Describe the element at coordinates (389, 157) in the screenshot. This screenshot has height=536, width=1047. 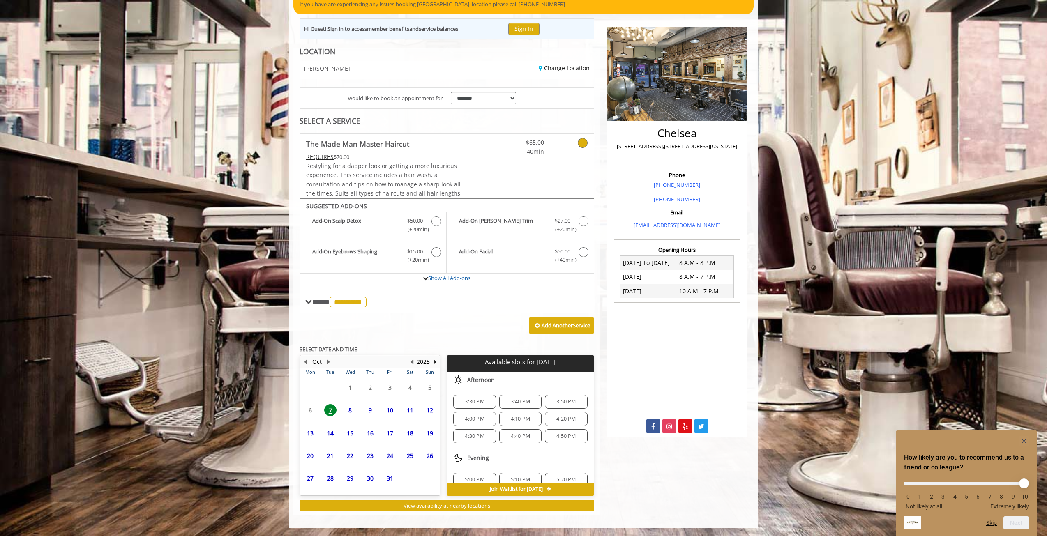
I see `div: $70.00` at that location.